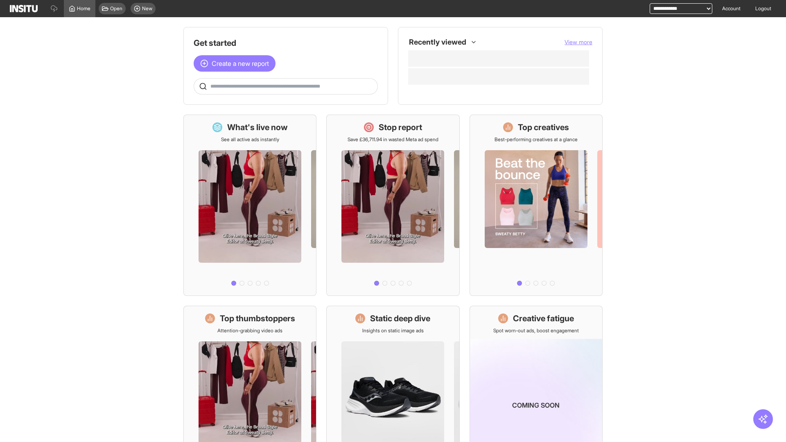  What do you see at coordinates (257, 127) in the screenshot?
I see `h1: What's live now` at bounding box center [257, 127].